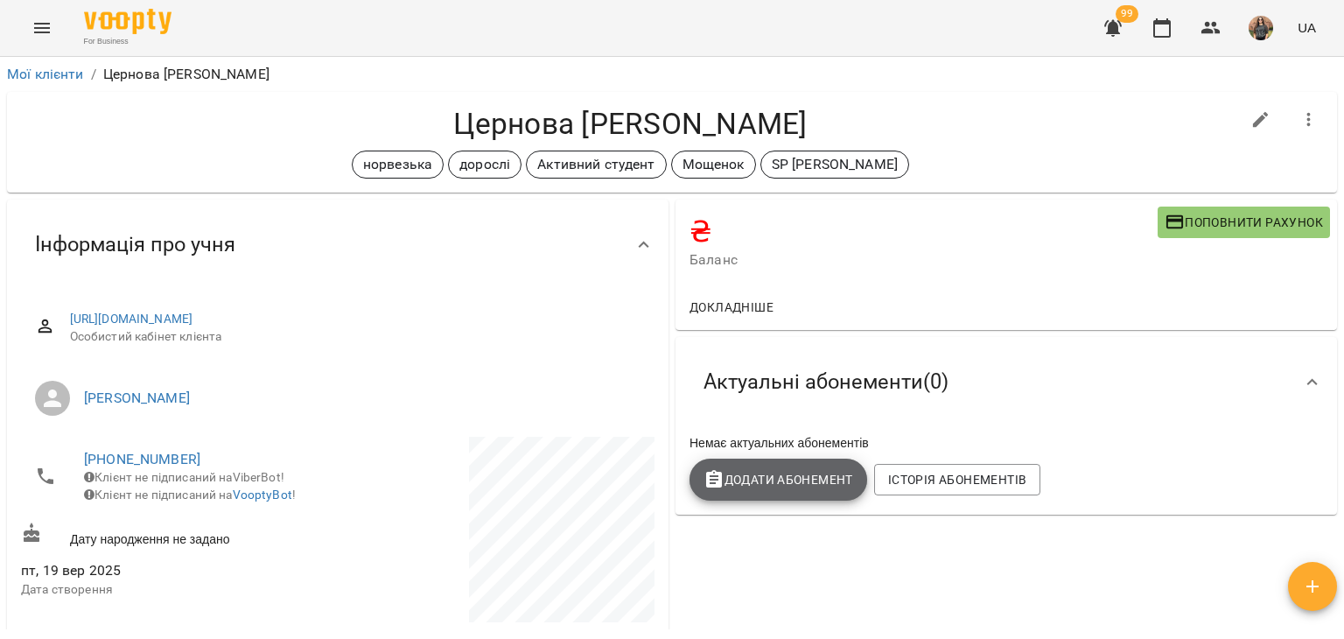  I want to click on span: Особистий кабінет клієнта, so click(355, 337).